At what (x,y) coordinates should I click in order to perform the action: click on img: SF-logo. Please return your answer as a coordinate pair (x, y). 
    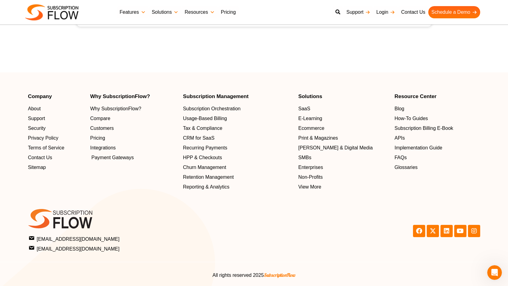
    Looking at the image, I should click on (60, 219).